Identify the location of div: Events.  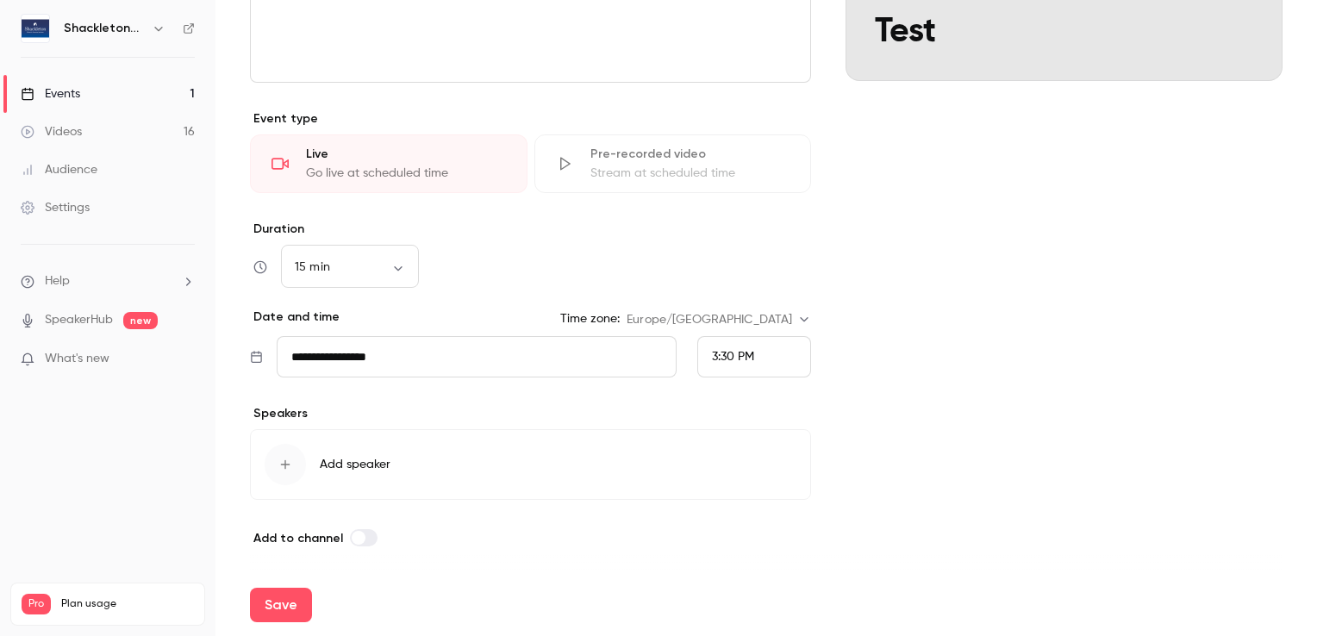
(50, 94).